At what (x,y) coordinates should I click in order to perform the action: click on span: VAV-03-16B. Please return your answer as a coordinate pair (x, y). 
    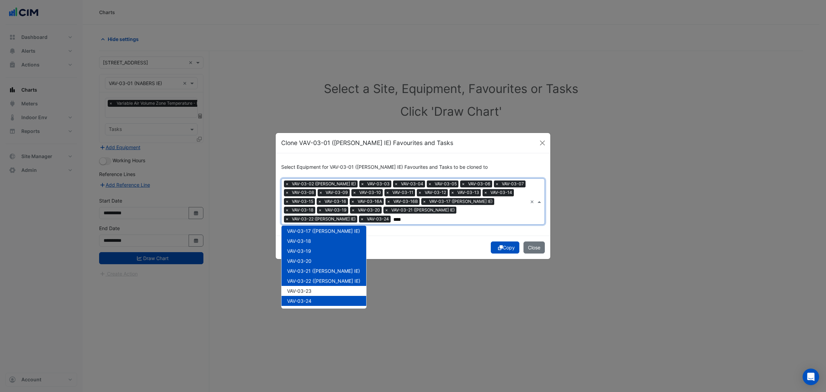
    Looking at the image, I should click on (406, 201).